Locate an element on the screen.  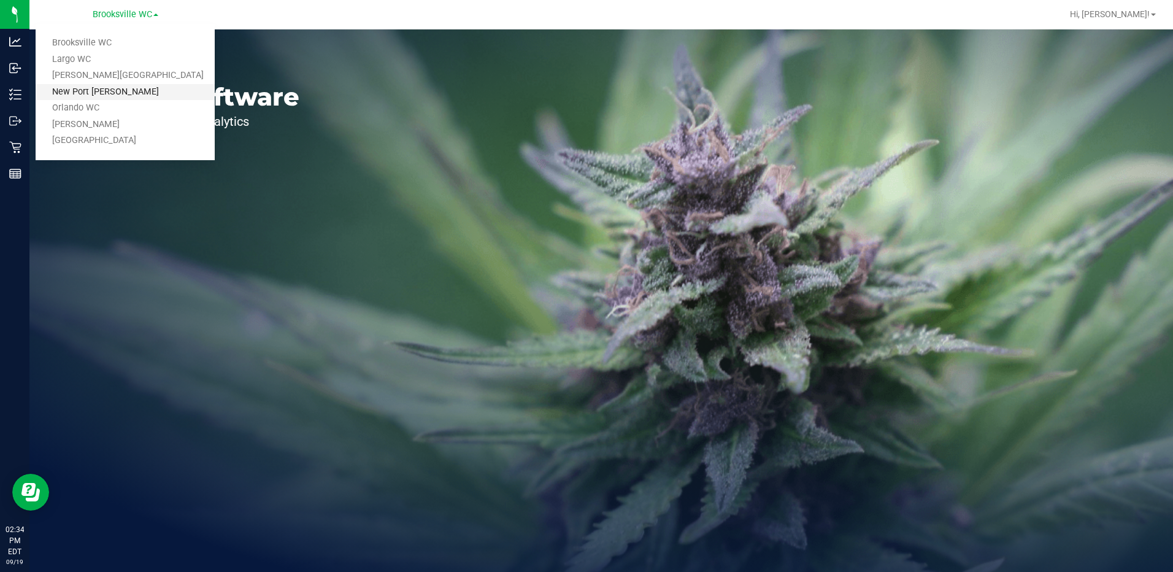
a: Orlando WC is located at coordinates (125, 108).